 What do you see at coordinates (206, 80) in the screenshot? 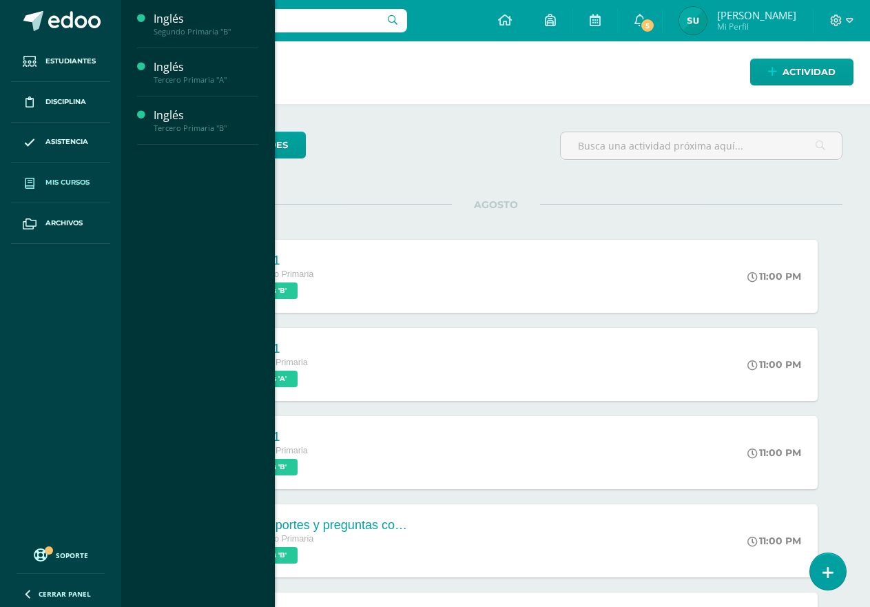
I see `div: Tercero Primaria "A"` at bounding box center [206, 80].